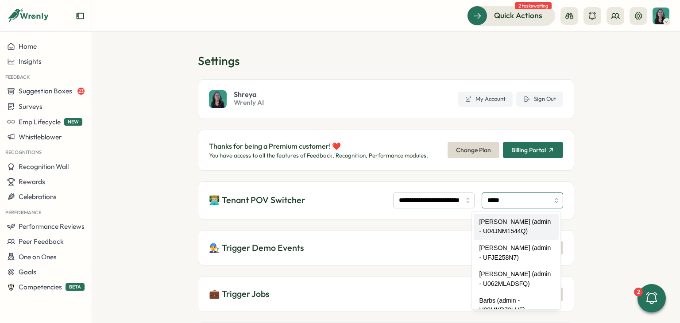 Image resolution: width=680 pixels, height=323 pixels. Describe the element at coordinates (256, 248) in the screenshot. I see `p: 👨‍🔧 Trigger Demo Events` at that location.